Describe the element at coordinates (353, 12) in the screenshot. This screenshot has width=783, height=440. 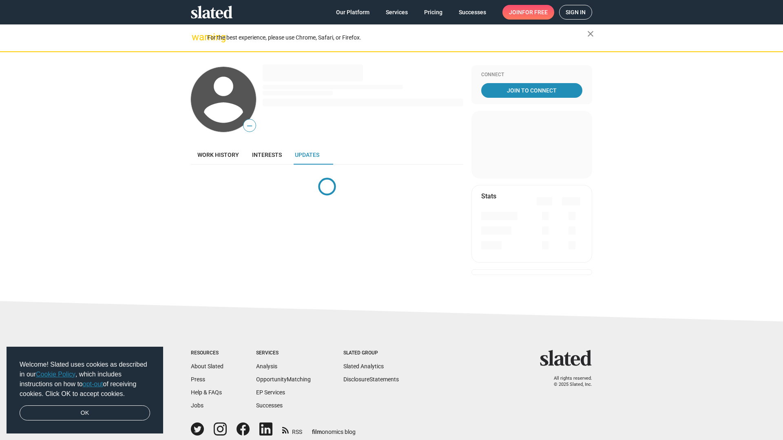
I see `span: Our Platform` at that location.